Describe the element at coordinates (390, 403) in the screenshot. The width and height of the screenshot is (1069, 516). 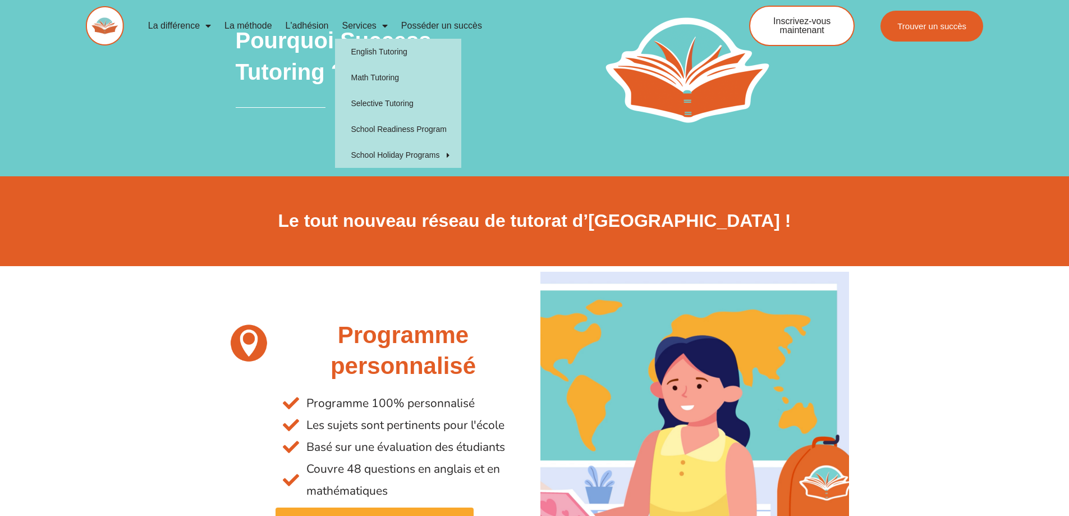
I see `font: Programme 100% personnalisé` at that location.